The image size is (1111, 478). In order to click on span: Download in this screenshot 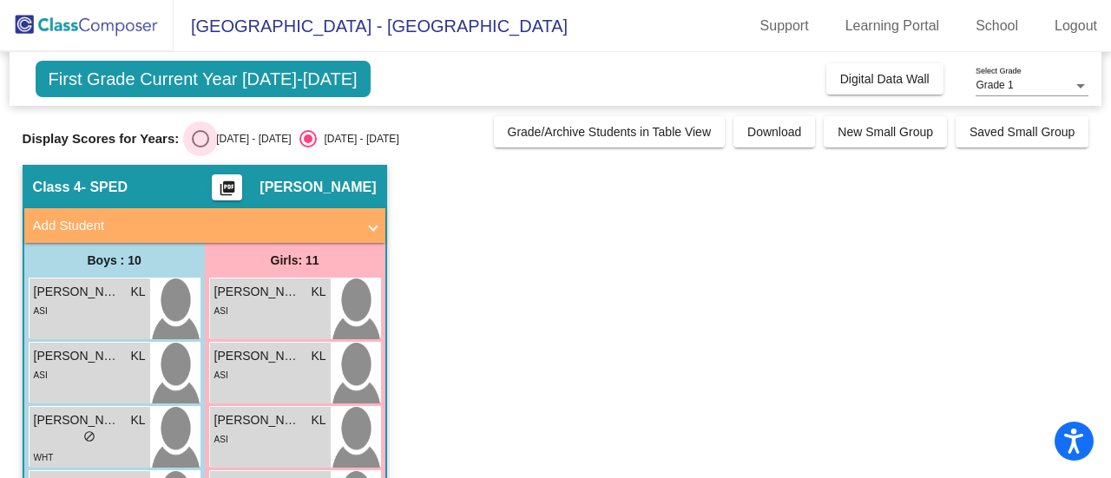, I will do `click(774, 132)`.